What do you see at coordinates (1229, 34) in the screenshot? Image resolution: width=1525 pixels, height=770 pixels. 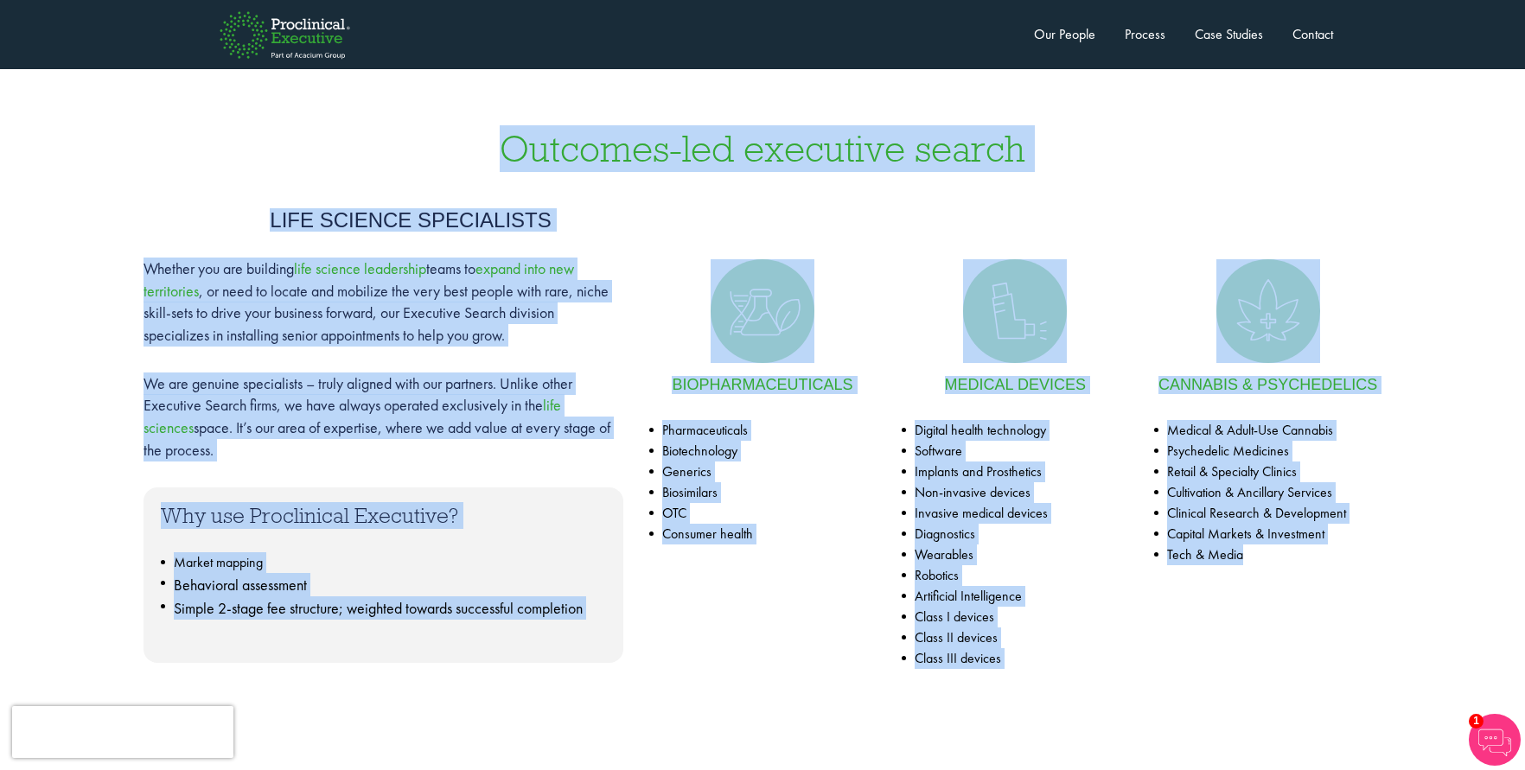 I see `a: Case Studies` at bounding box center [1229, 34].